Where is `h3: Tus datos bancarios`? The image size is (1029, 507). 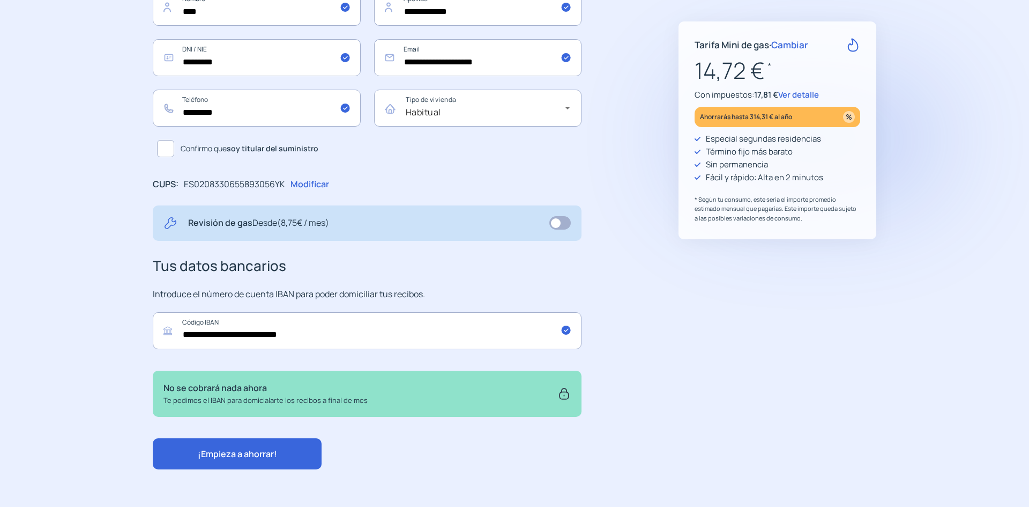 h3: Tus datos bancarios is located at coordinates (367, 266).